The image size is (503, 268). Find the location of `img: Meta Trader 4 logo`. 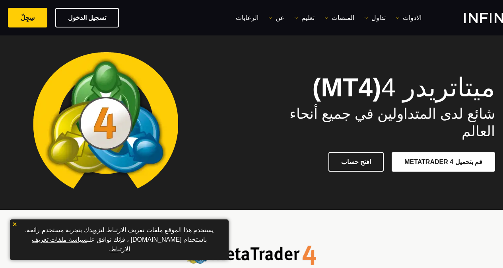

img: Meta Trader 4 logo is located at coordinates (251, 254).